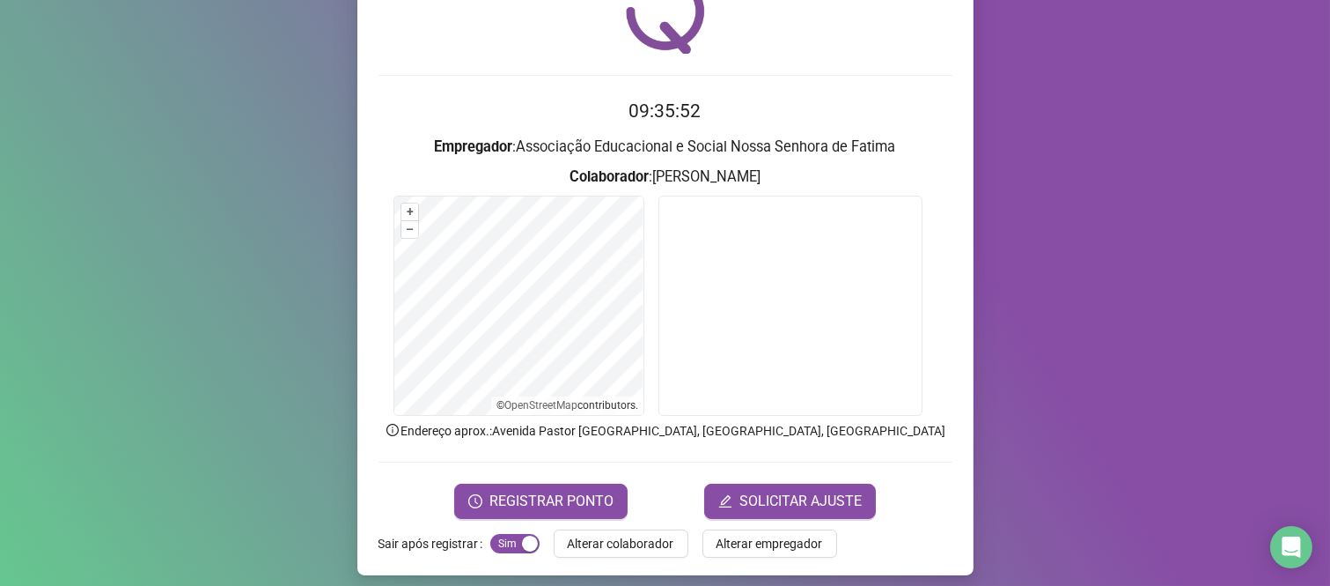 Image resolution: width=1330 pixels, height=586 pixels. Describe the element at coordinates (621, 543) in the screenshot. I see `span: Alterar colaborador` at that location.